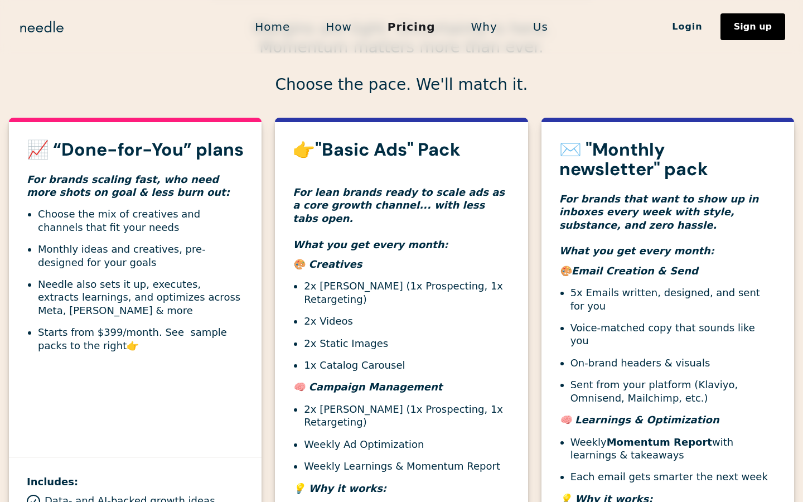  What do you see at coordinates (673, 391) in the screenshot?
I see `li: Sent from your platform (Klaviyo, Omnisend, Mailchimp, etc.)` at bounding box center [673, 391].